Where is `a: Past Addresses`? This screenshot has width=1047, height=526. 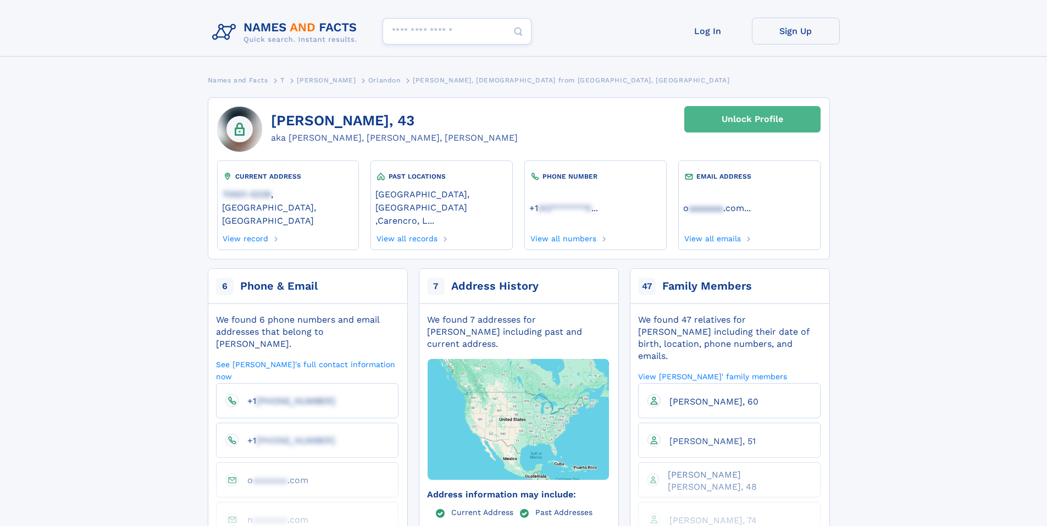
a: Past Addresses is located at coordinates (564, 512).